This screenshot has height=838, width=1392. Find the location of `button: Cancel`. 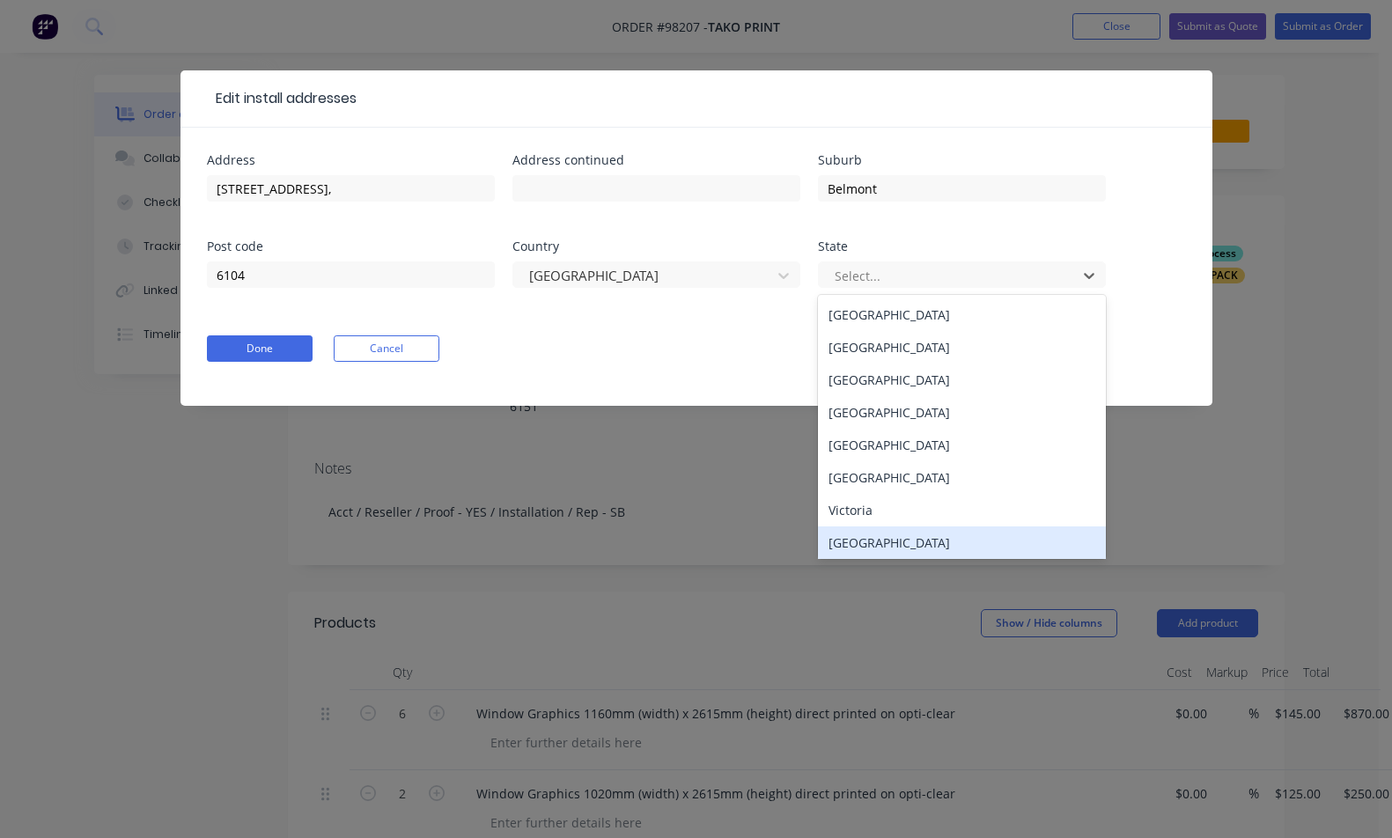

button: Cancel is located at coordinates (386, 349).